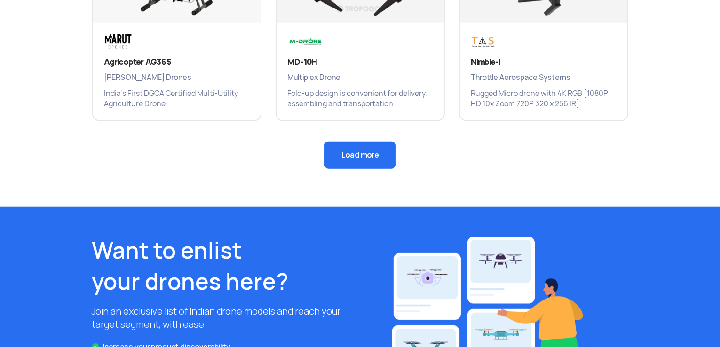 The image size is (720, 347). Describe the element at coordinates (544, 99) in the screenshot. I see `p: Rugged Micro drone with 4K RGB [1080P HD 10x Zoom 720P 320 x 256 IR]` at that location.